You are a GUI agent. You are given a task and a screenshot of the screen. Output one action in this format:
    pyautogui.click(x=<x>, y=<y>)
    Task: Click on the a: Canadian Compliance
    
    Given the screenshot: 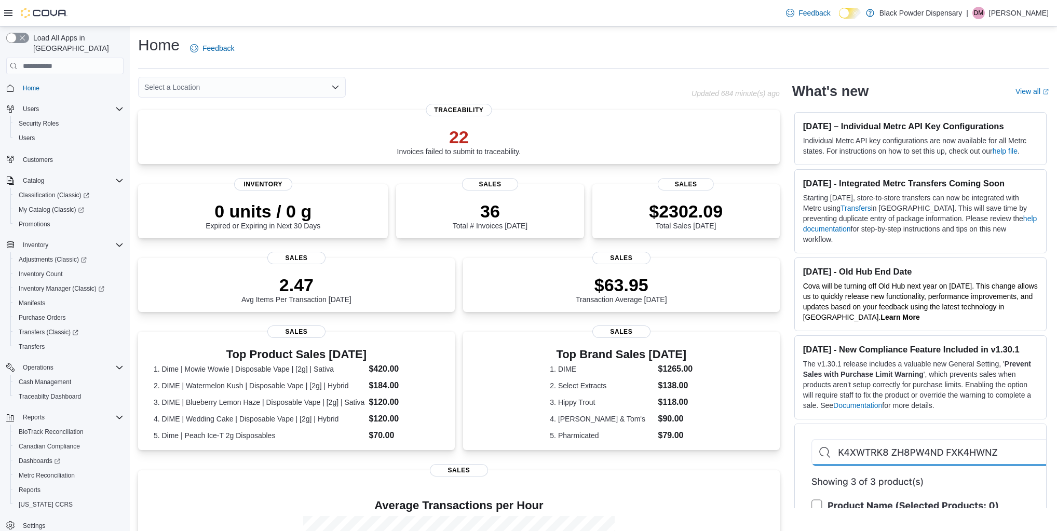 What is the action you would take?
    pyautogui.click(x=49, y=447)
    